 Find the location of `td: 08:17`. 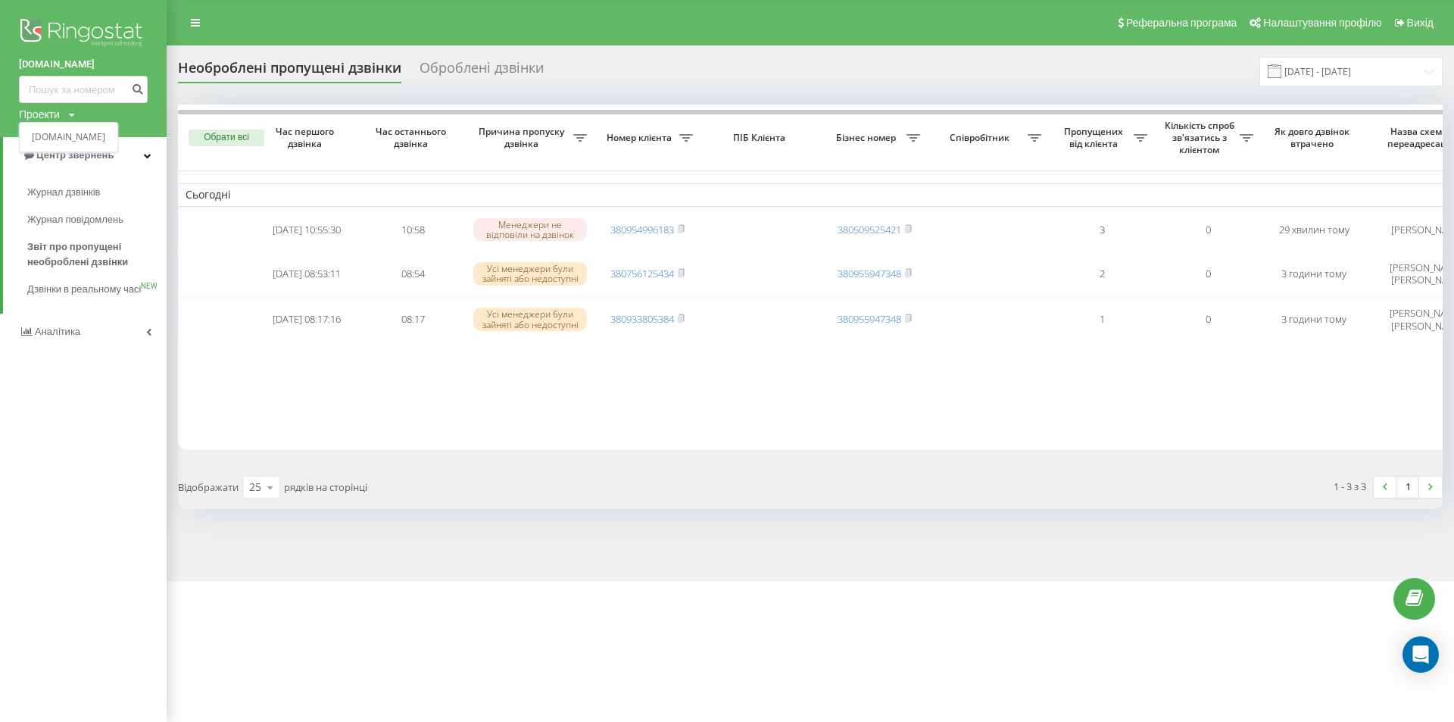

td: 08:17 is located at coordinates (413, 320).